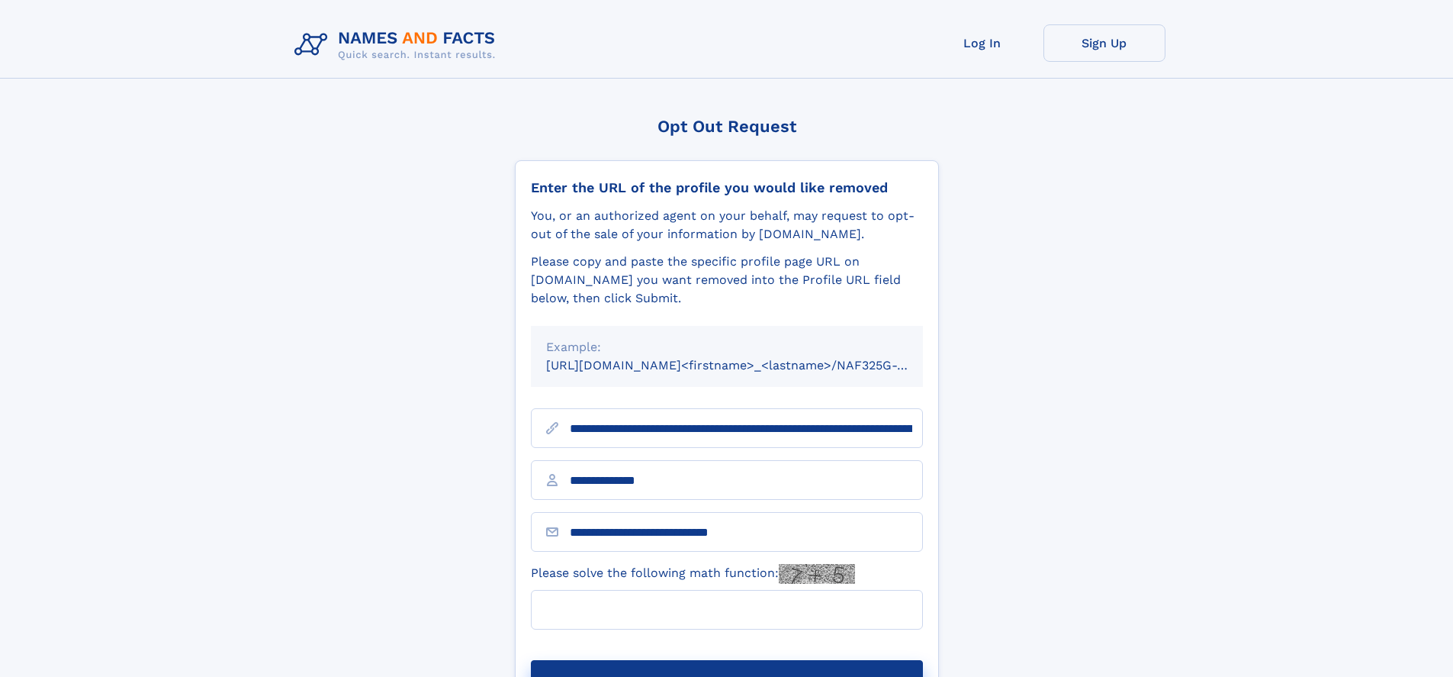  I want to click on a: Log In, so click(982, 43).